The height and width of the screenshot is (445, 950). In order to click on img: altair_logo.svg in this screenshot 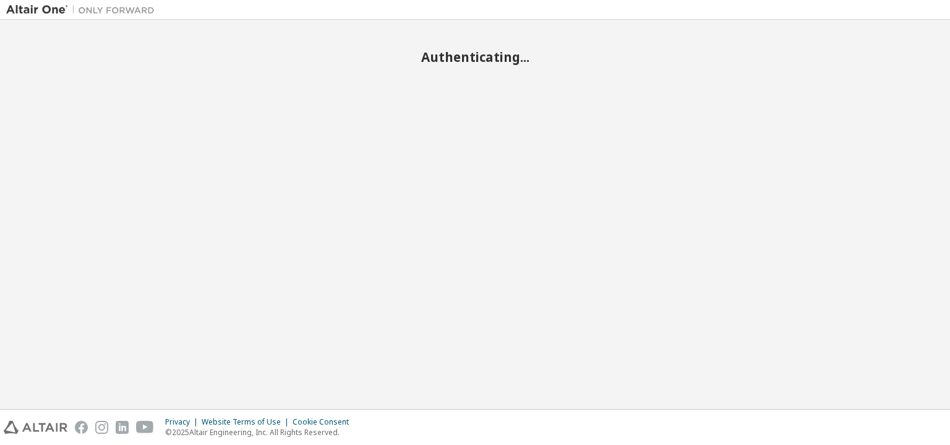, I will do `click(35, 427)`.